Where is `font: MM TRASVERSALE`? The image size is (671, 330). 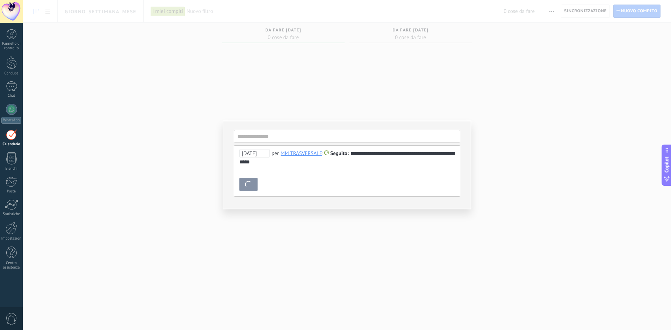
font: MM TRASVERSALE is located at coordinates (301, 153).